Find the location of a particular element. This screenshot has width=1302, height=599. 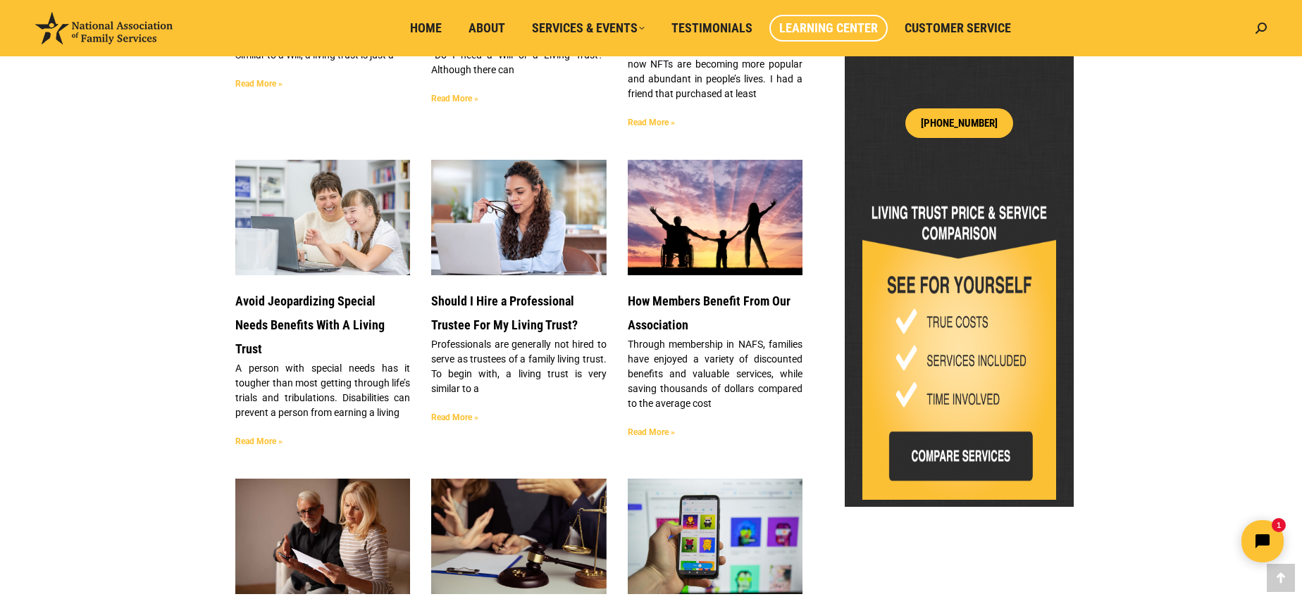

p: Through membership in NAFS, families have enjoyed a variety of discounted benefits and valuable s... is located at coordinates (715, 374).